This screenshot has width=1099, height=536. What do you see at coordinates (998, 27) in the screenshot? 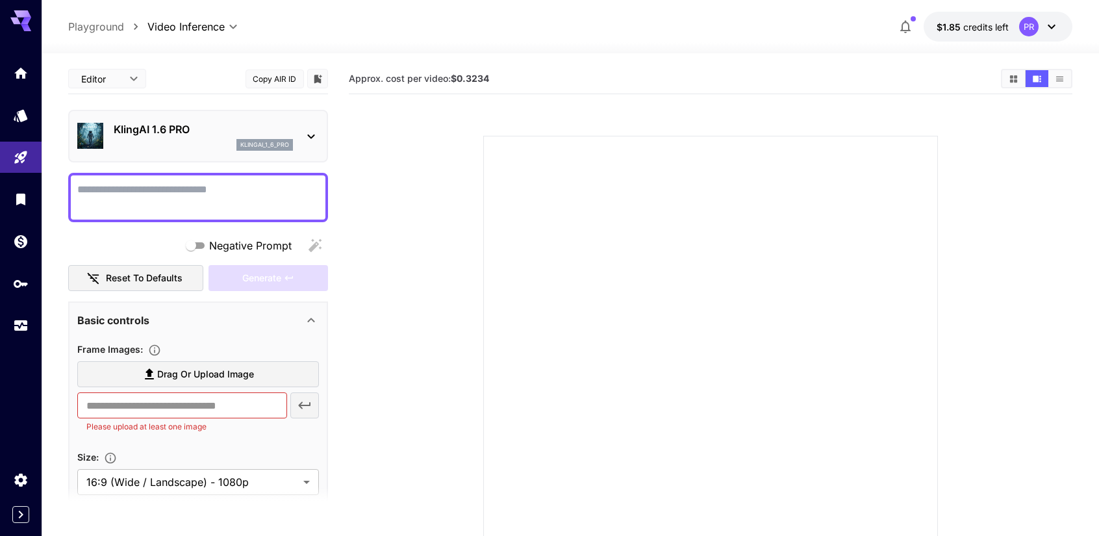
I see `button: $1.8512PR` at bounding box center [998, 27].